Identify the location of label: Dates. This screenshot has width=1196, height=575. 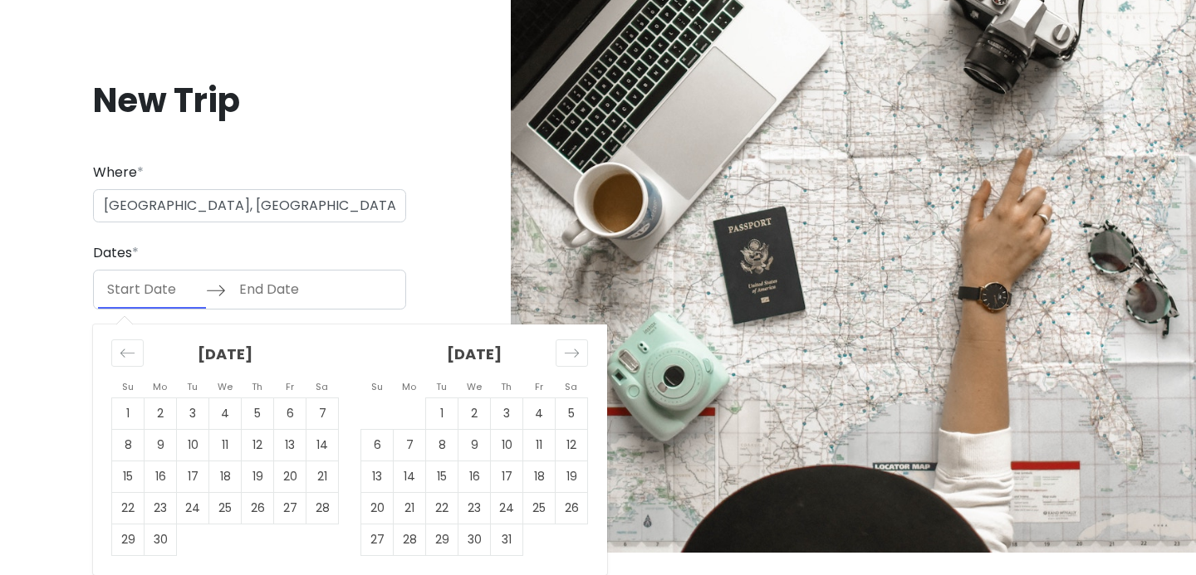
(115, 253).